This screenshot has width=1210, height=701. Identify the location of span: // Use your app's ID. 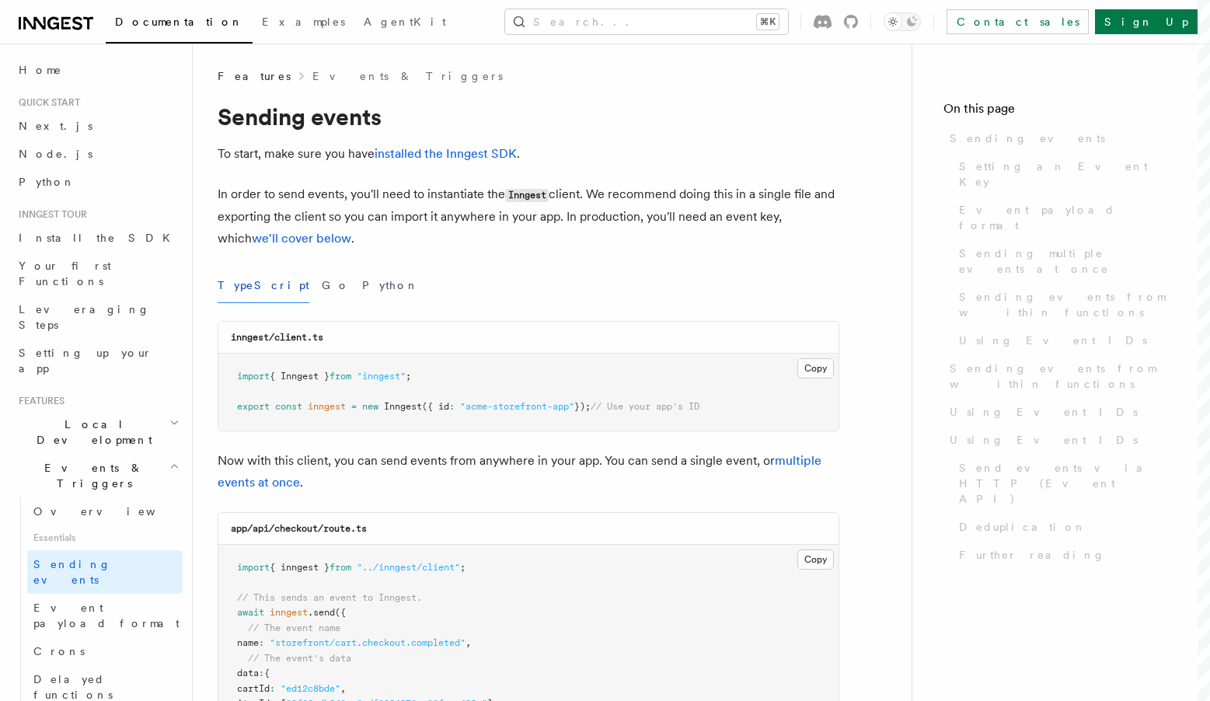
(645, 406).